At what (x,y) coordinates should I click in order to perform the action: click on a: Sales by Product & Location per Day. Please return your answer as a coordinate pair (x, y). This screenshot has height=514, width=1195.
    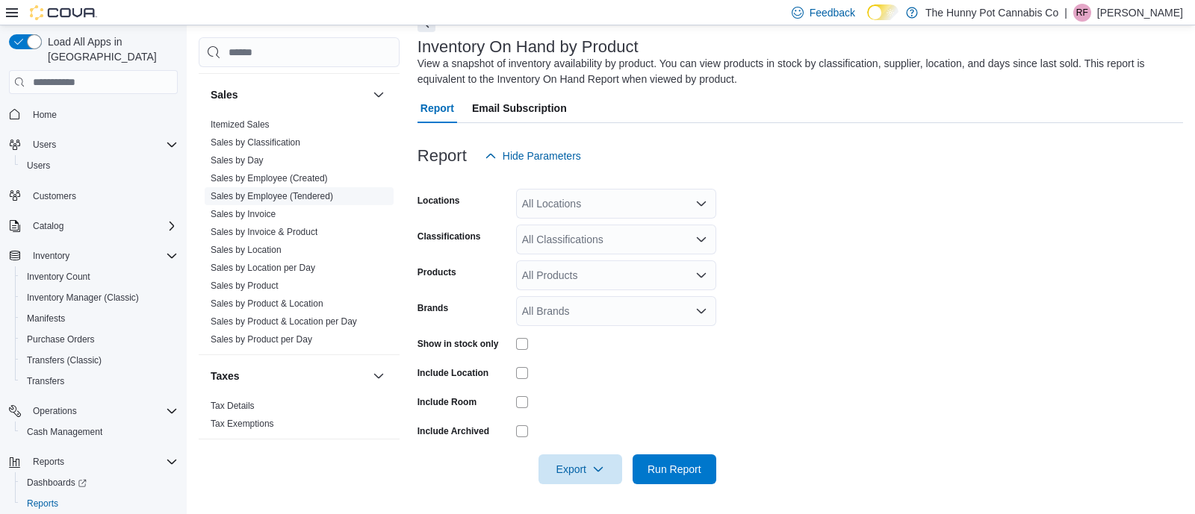
    Looking at the image, I should click on (284, 322).